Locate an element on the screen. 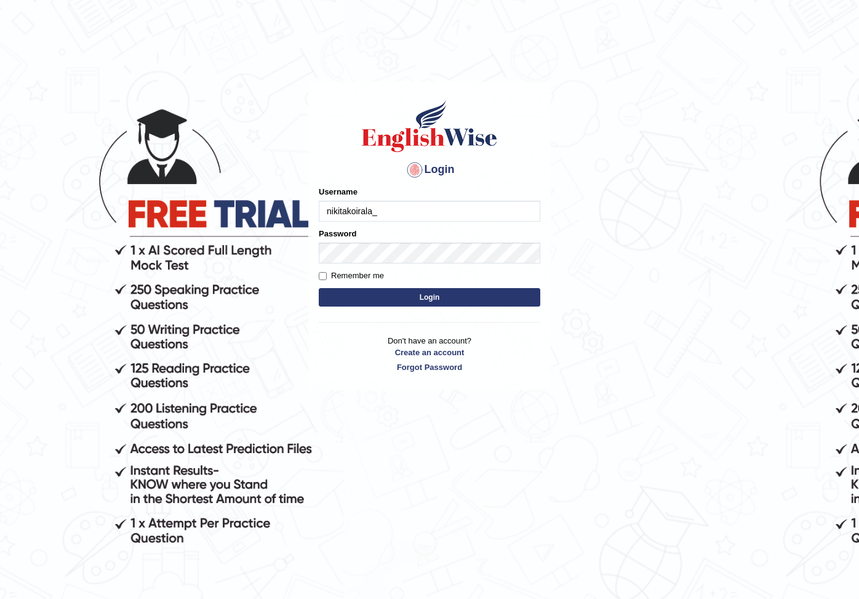 This screenshot has width=859, height=599. button: Login is located at coordinates (430, 297).